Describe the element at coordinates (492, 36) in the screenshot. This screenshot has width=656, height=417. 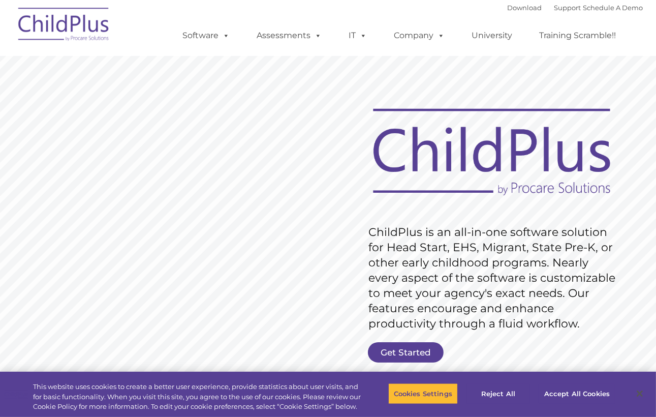
I see `a: University` at that location.